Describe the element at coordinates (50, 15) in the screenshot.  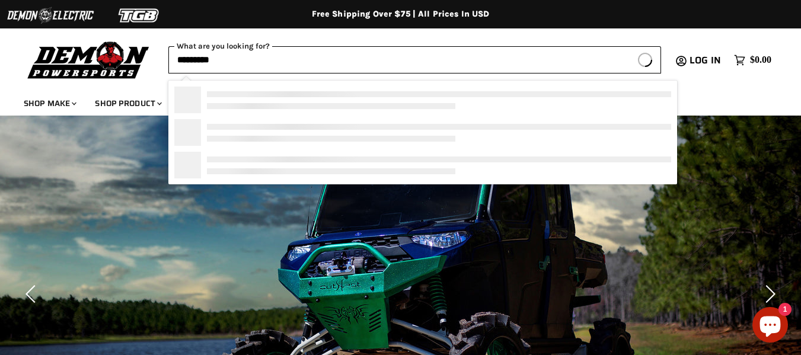
I see `img: Demon Electric Logo 2` at that location.